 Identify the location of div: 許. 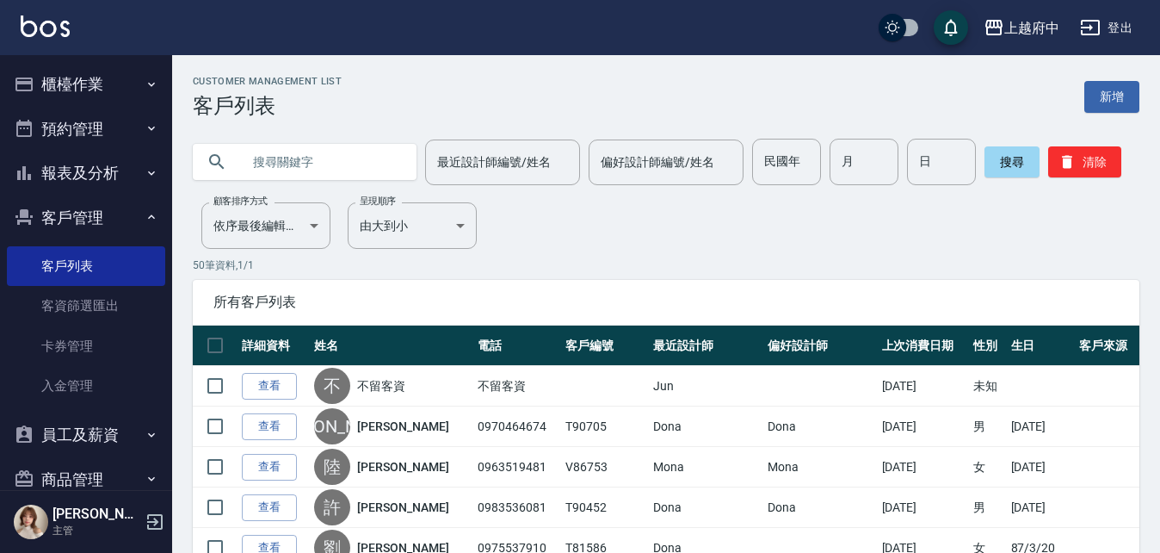
(332, 507).